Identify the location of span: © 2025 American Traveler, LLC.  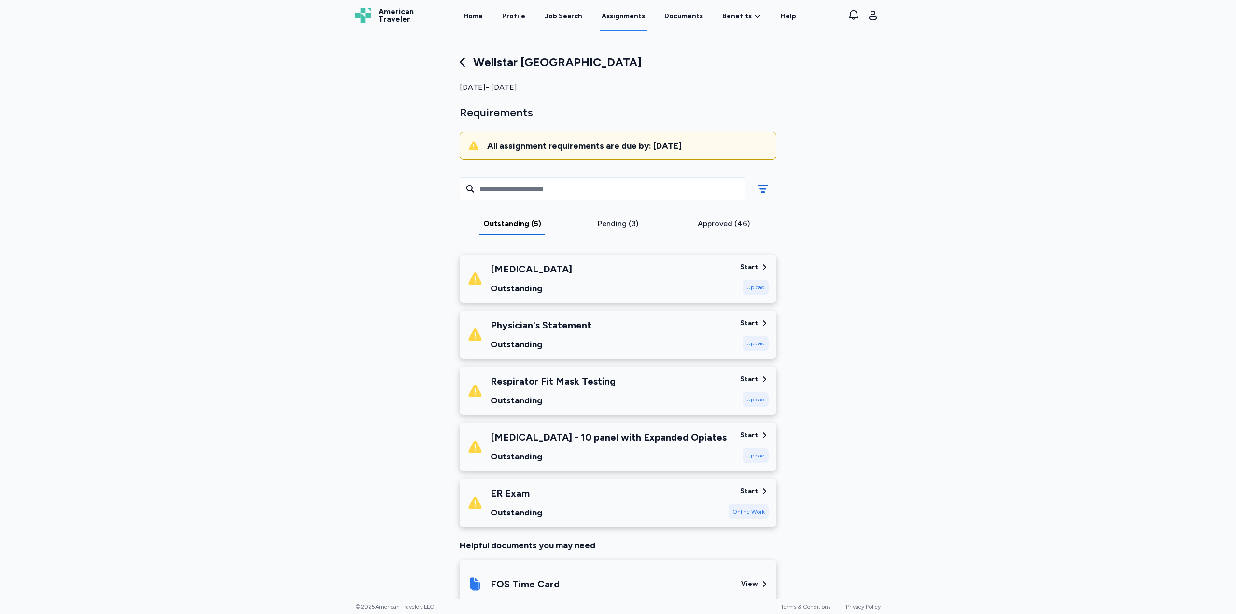
(394, 606).